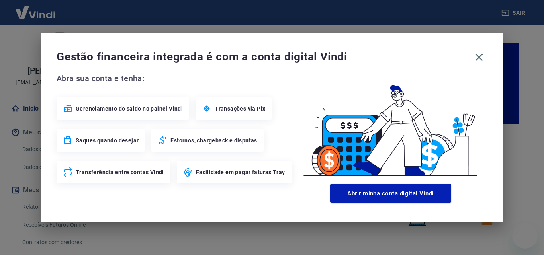 The width and height of the screenshot is (544, 255). Describe the element at coordinates (120, 172) in the screenshot. I see `span: Transferência entre contas Vindi` at that location.